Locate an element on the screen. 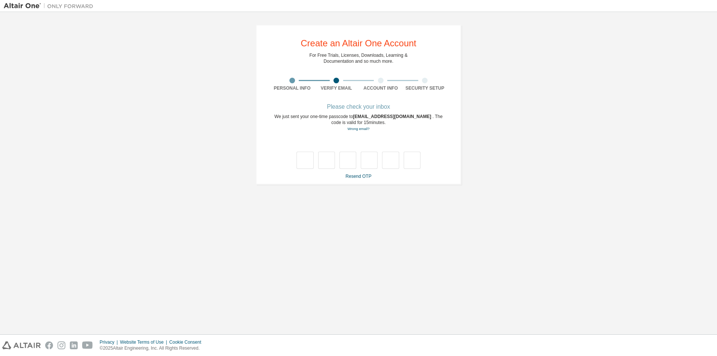 The image size is (717, 356). div: Website Terms of Use is located at coordinates (144, 342).